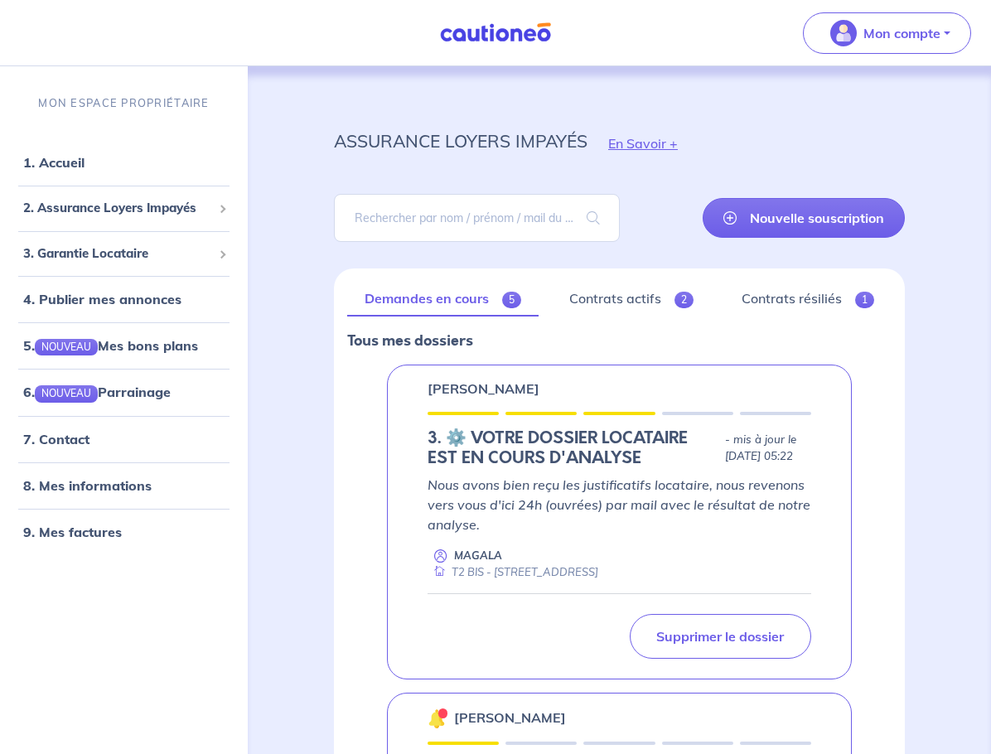 The width and height of the screenshot is (991, 754). I want to click on a: Contrats actifs2, so click(631, 299).